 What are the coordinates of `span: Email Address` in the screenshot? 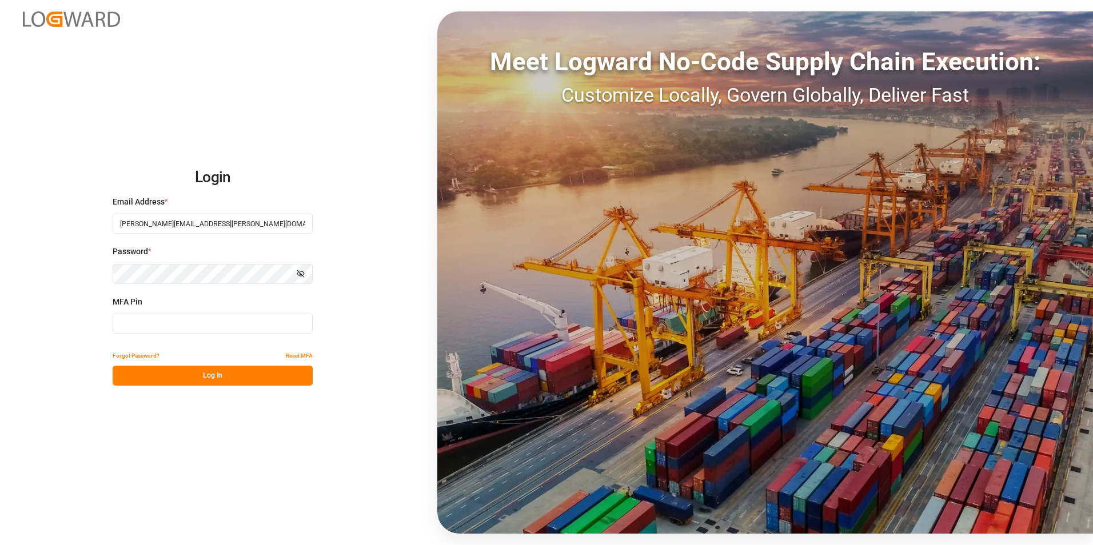 It's located at (138, 202).